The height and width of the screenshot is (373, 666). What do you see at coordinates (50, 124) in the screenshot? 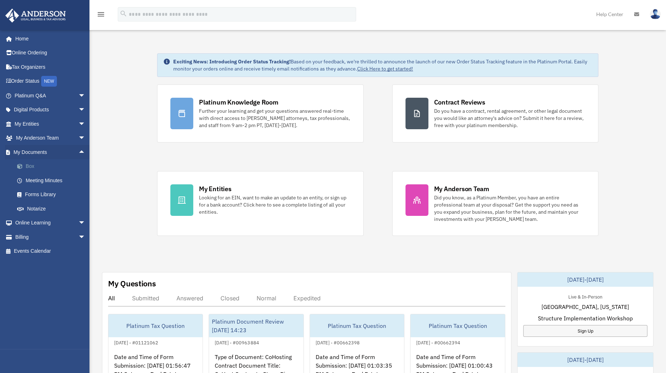
I see `a: My Entitiesarrow_drop_down` at bounding box center [50, 124].